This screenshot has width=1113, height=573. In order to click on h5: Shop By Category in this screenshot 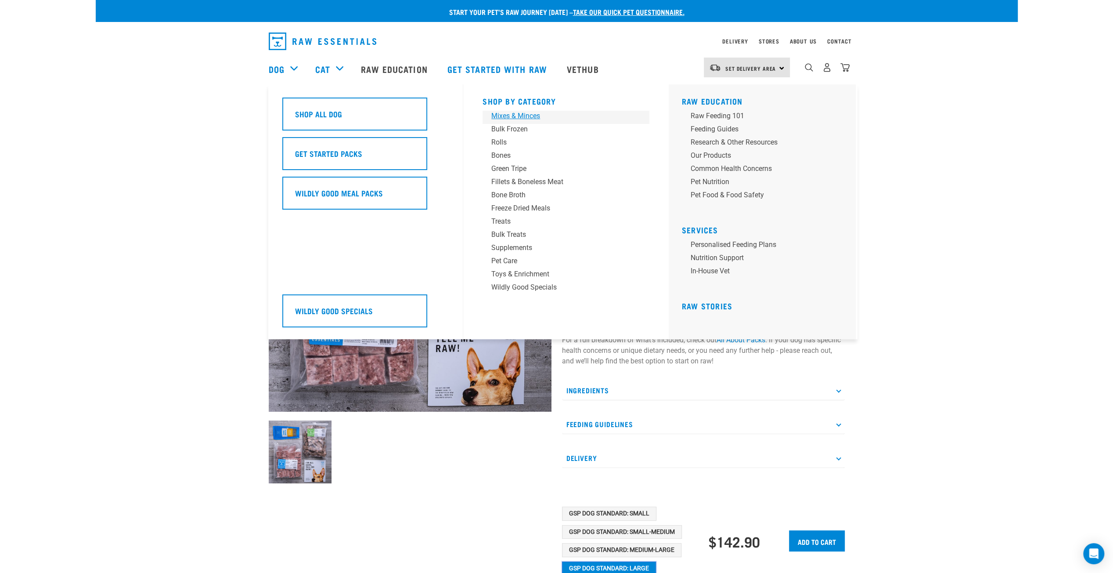, I will do `click(566, 100)`.